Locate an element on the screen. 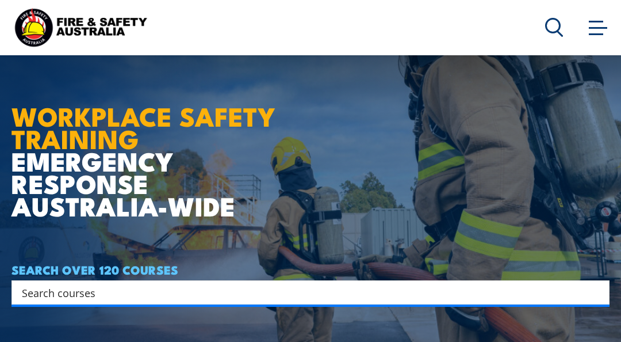  button: Search magnifier button is located at coordinates (598, 292).